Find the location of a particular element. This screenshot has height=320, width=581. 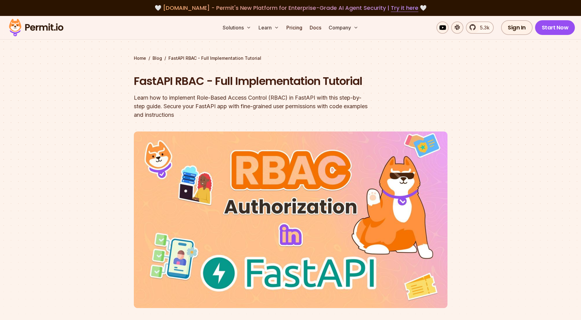

a: Try it here is located at coordinates (404, 8).